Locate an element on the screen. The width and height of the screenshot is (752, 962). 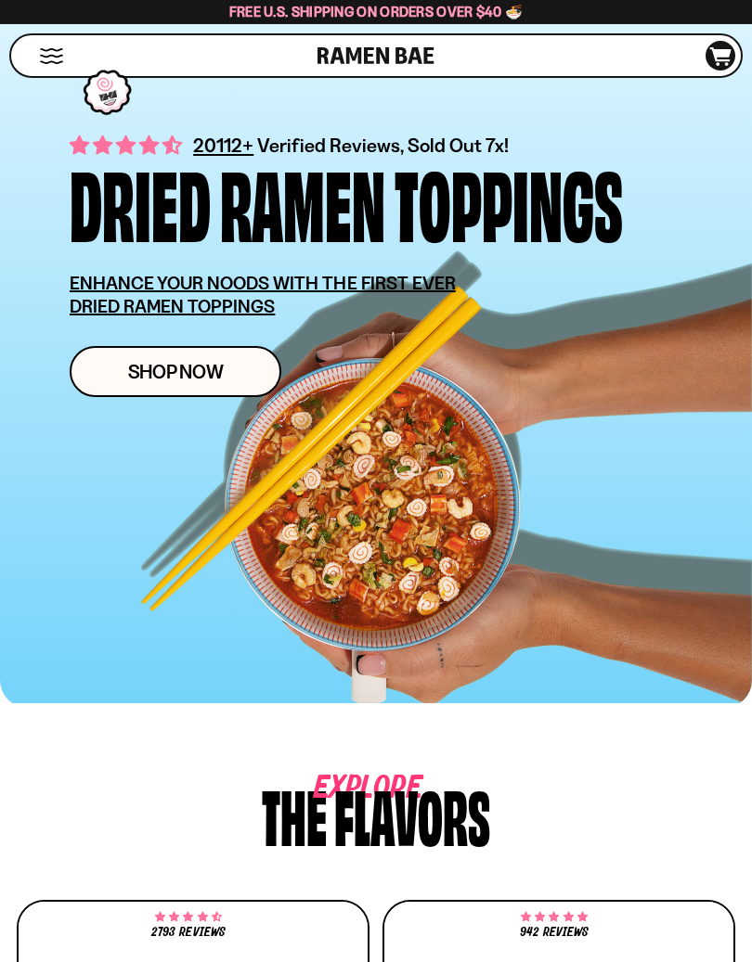
div: Ramen is located at coordinates (302, 201).